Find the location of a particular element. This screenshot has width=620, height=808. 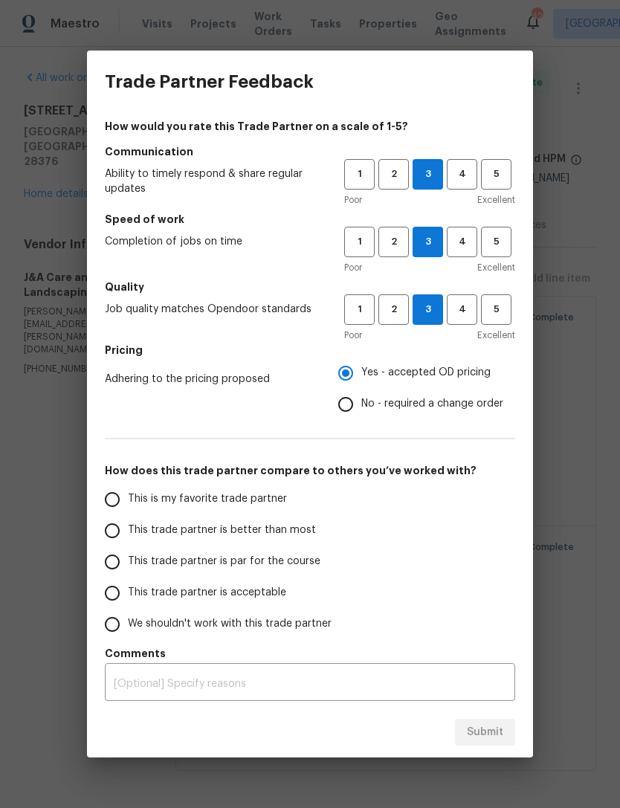

span: Adhering to the pricing proposed is located at coordinates (210, 379).